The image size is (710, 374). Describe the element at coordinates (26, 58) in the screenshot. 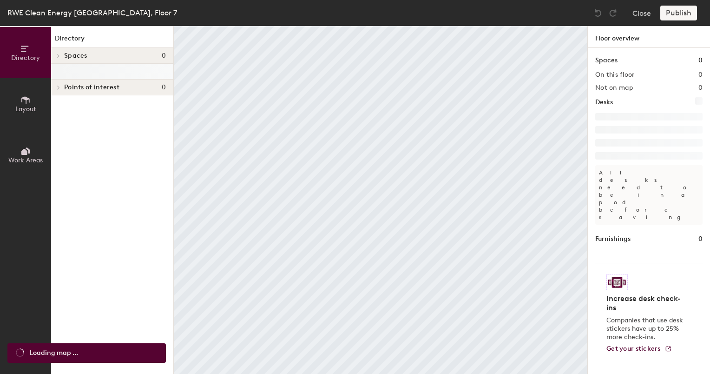

I see `span: Directory` at that location.